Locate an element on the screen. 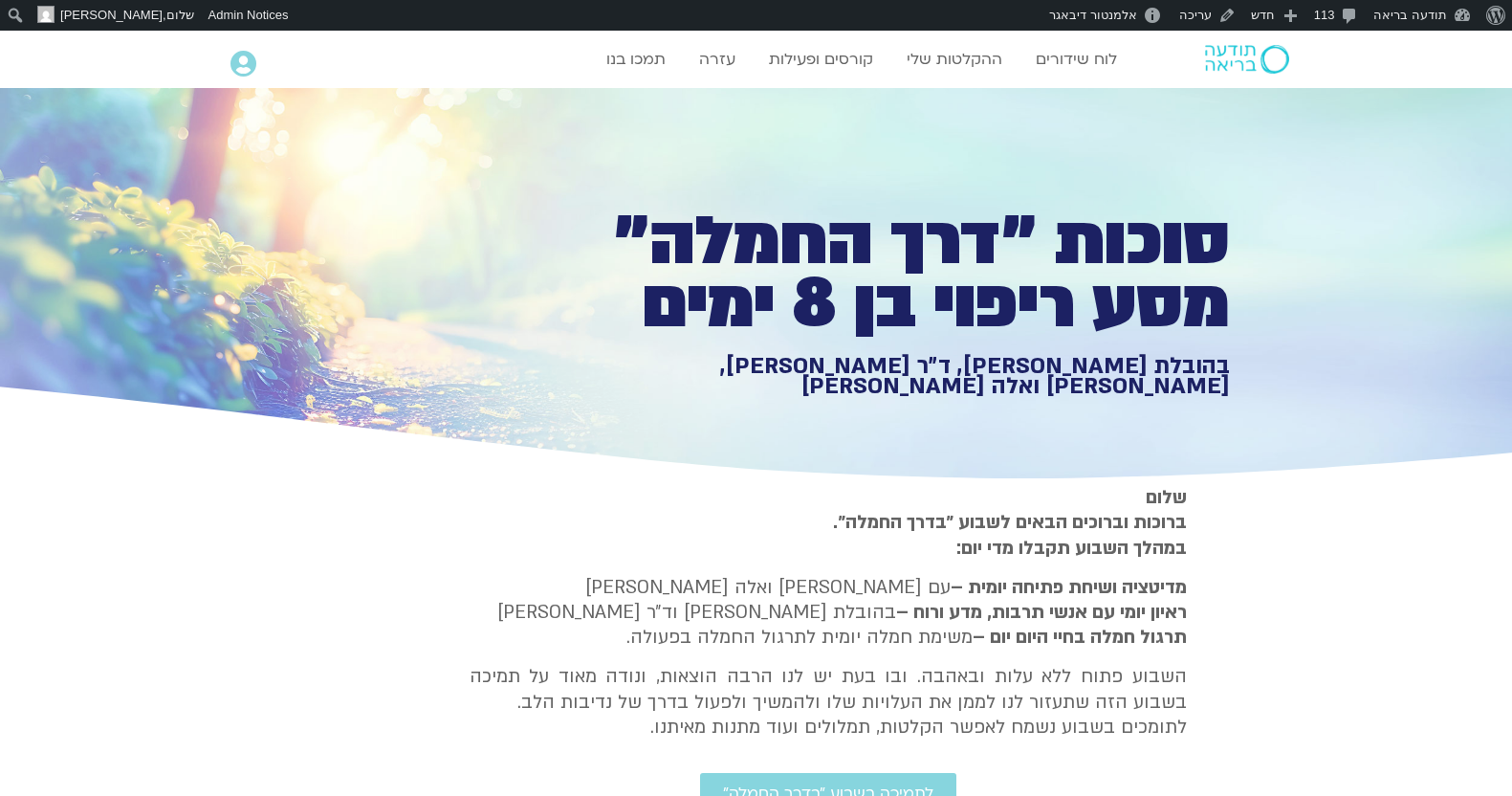  a: עזרה is located at coordinates (718, 59).